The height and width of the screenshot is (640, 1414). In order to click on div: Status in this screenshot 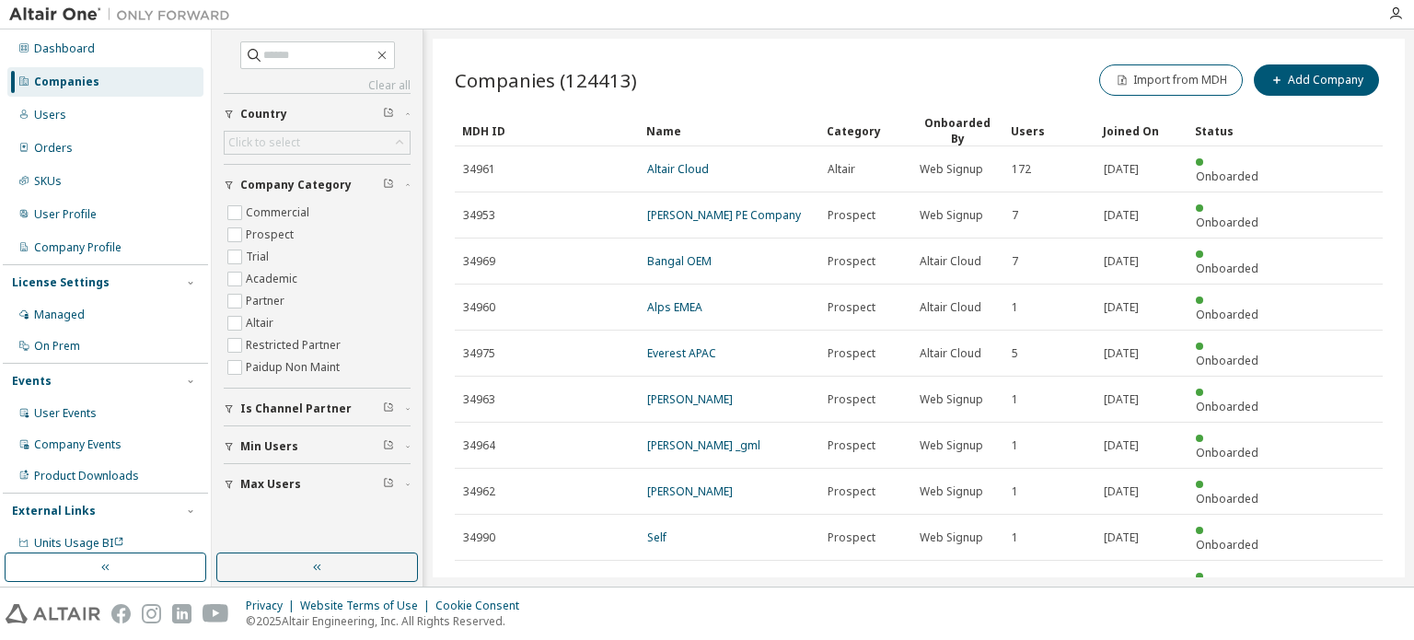, I will do `click(1234, 131)`.